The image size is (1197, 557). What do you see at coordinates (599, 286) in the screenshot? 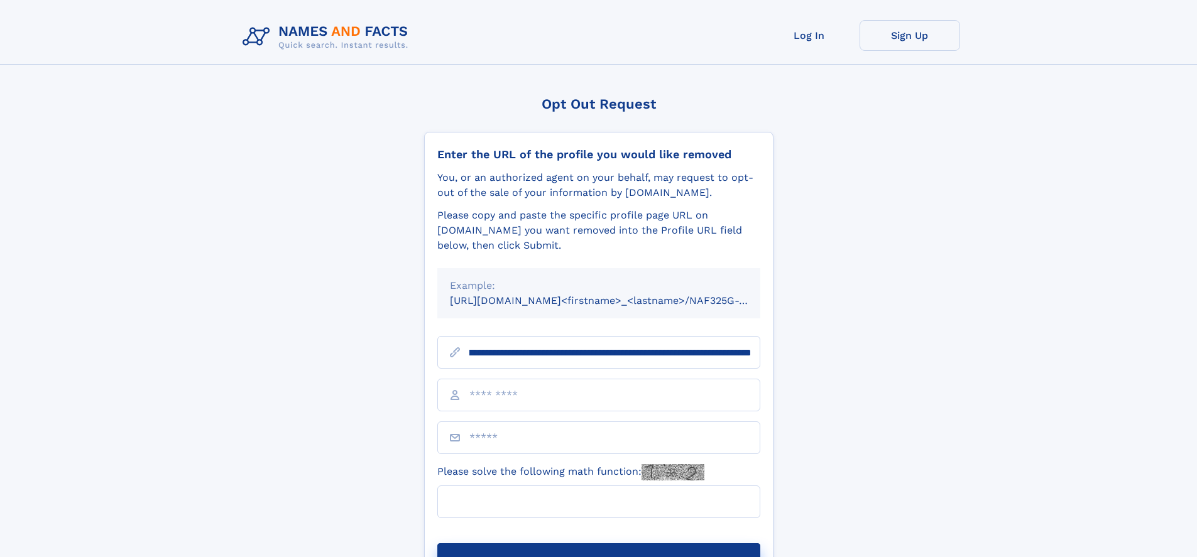
I see `div: Example:` at bounding box center [599, 286].